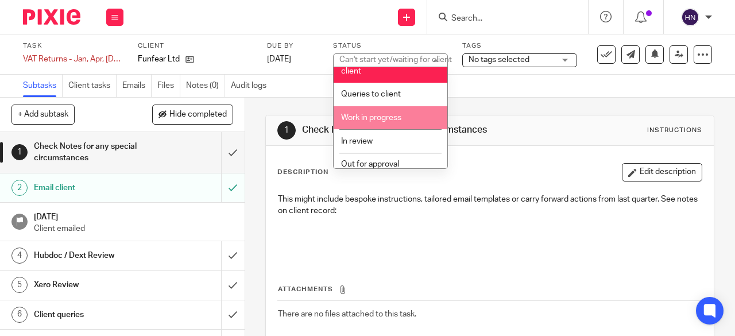  What do you see at coordinates (20, 315) in the screenshot?
I see `div: 6` at bounding box center [20, 315].